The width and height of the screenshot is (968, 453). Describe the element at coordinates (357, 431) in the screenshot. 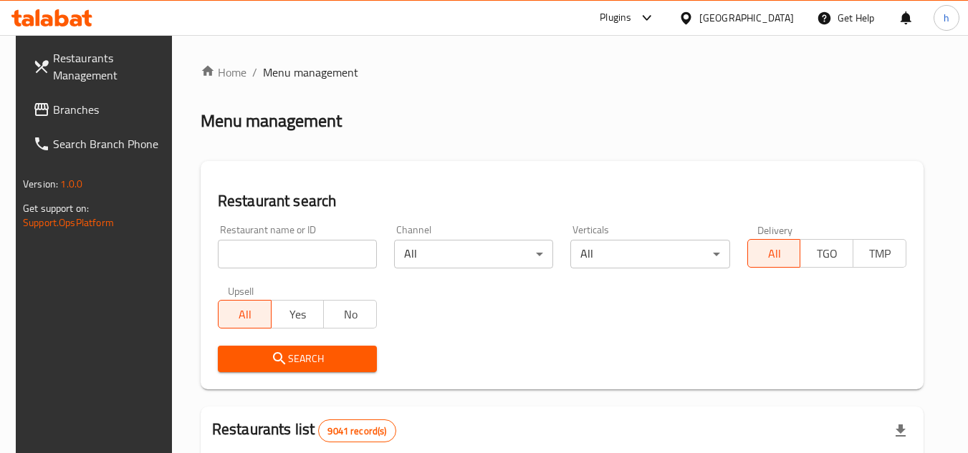

I see `span: 9041 record(s)` at that location.